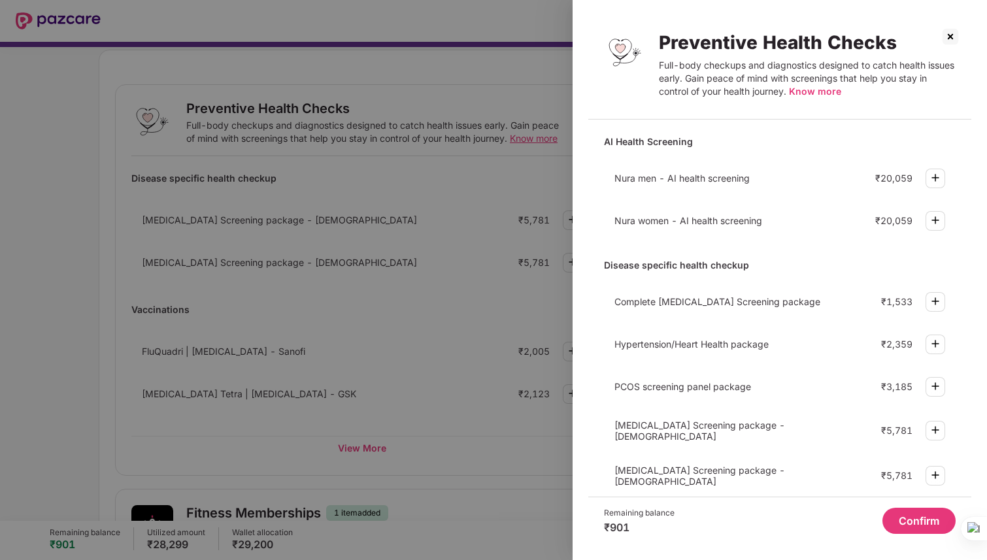 Image resolution: width=987 pixels, height=560 pixels. Describe the element at coordinates (639, 528) in the screenshot. I see `div: ₹901` at that location.